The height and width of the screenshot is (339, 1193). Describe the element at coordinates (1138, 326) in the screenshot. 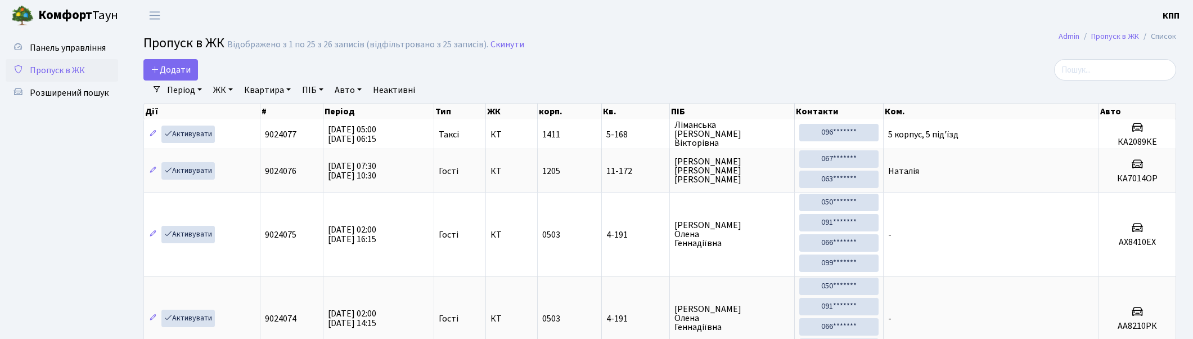

I see `h5: АА8210РК` at that location.